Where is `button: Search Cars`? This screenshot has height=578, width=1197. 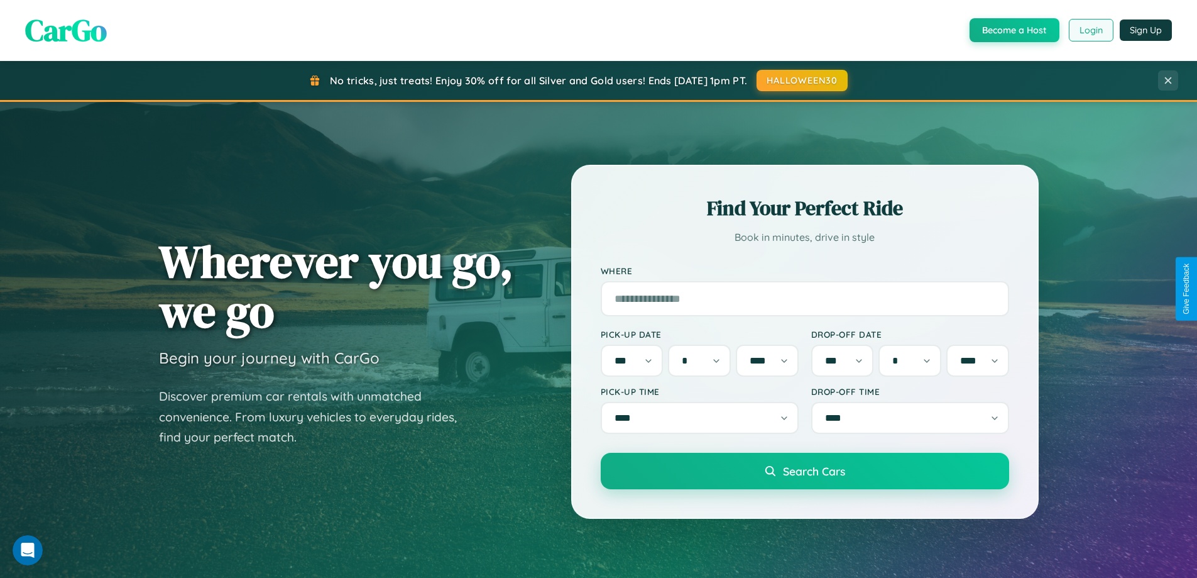
button: Search Cars is located at coordinates (805, 471).